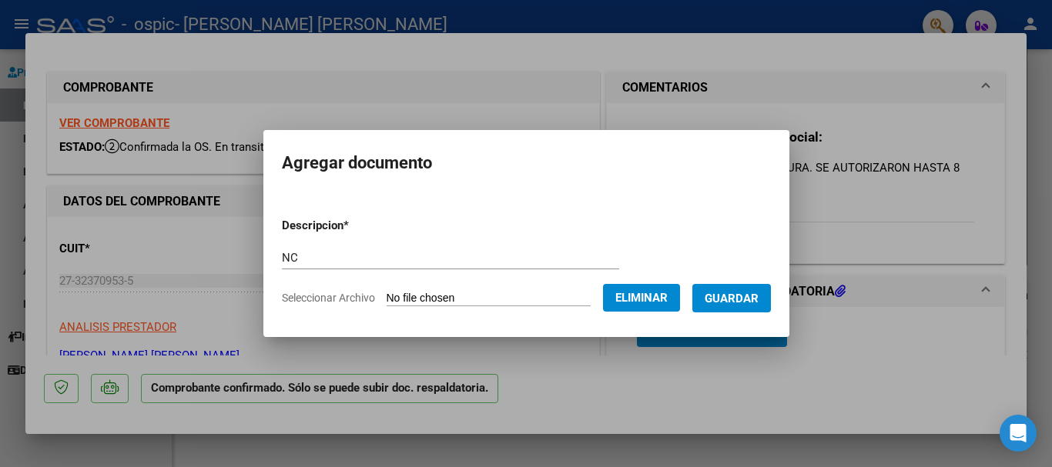  I want to click on p: Descripcion, so click(355, 226).